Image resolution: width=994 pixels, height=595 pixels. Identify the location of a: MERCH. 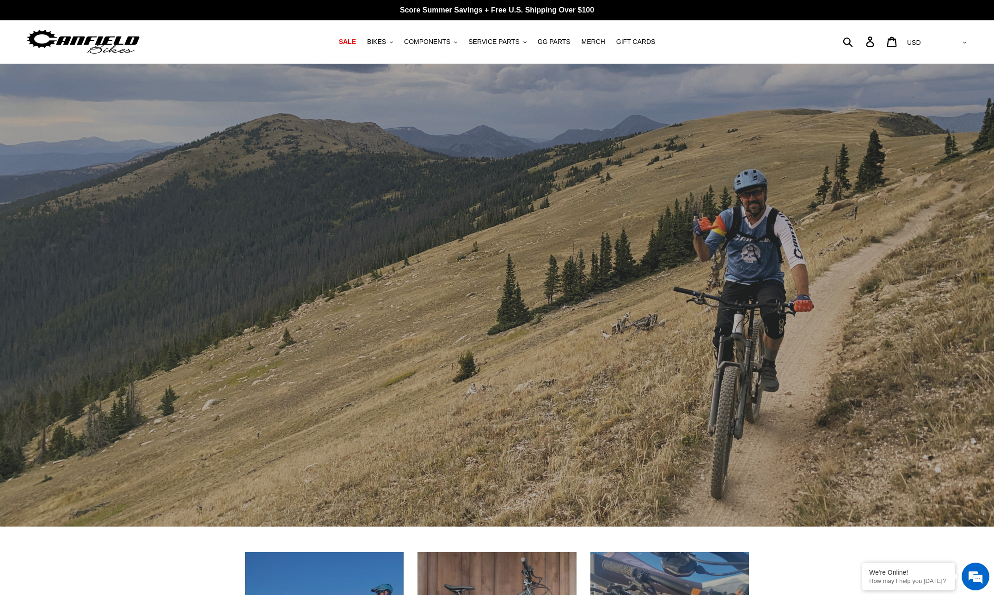
(593, 42).